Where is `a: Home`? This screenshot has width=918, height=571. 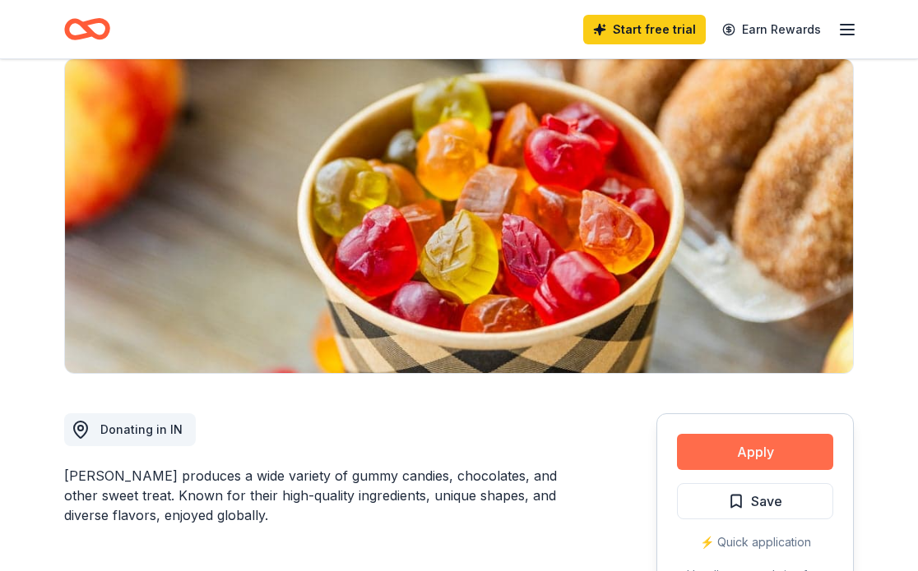 a: Home is located at coordinates (87, 29).